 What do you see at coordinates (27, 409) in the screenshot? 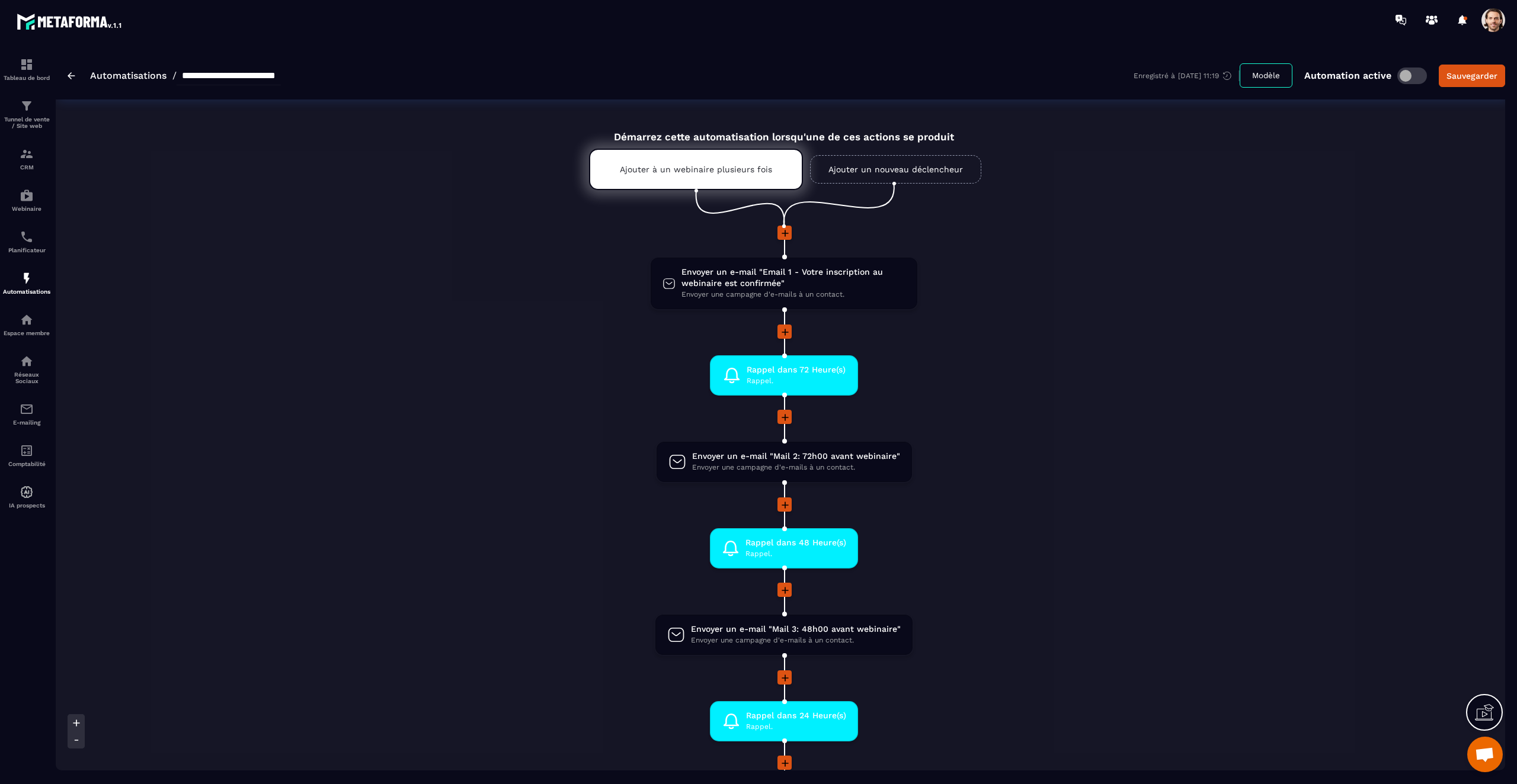
I see `img: email` at bounding box center [27, 409].